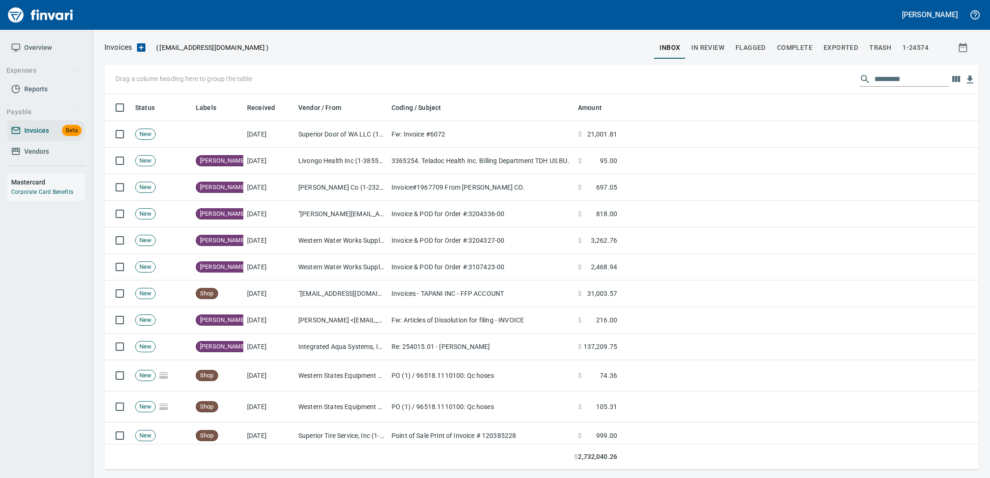 Image resolution: width=990 pixels, height=478 pixels. Describe the element at coordinates (597, 457) in the screenshot. I see `span: 2,732,040.26` at that location.